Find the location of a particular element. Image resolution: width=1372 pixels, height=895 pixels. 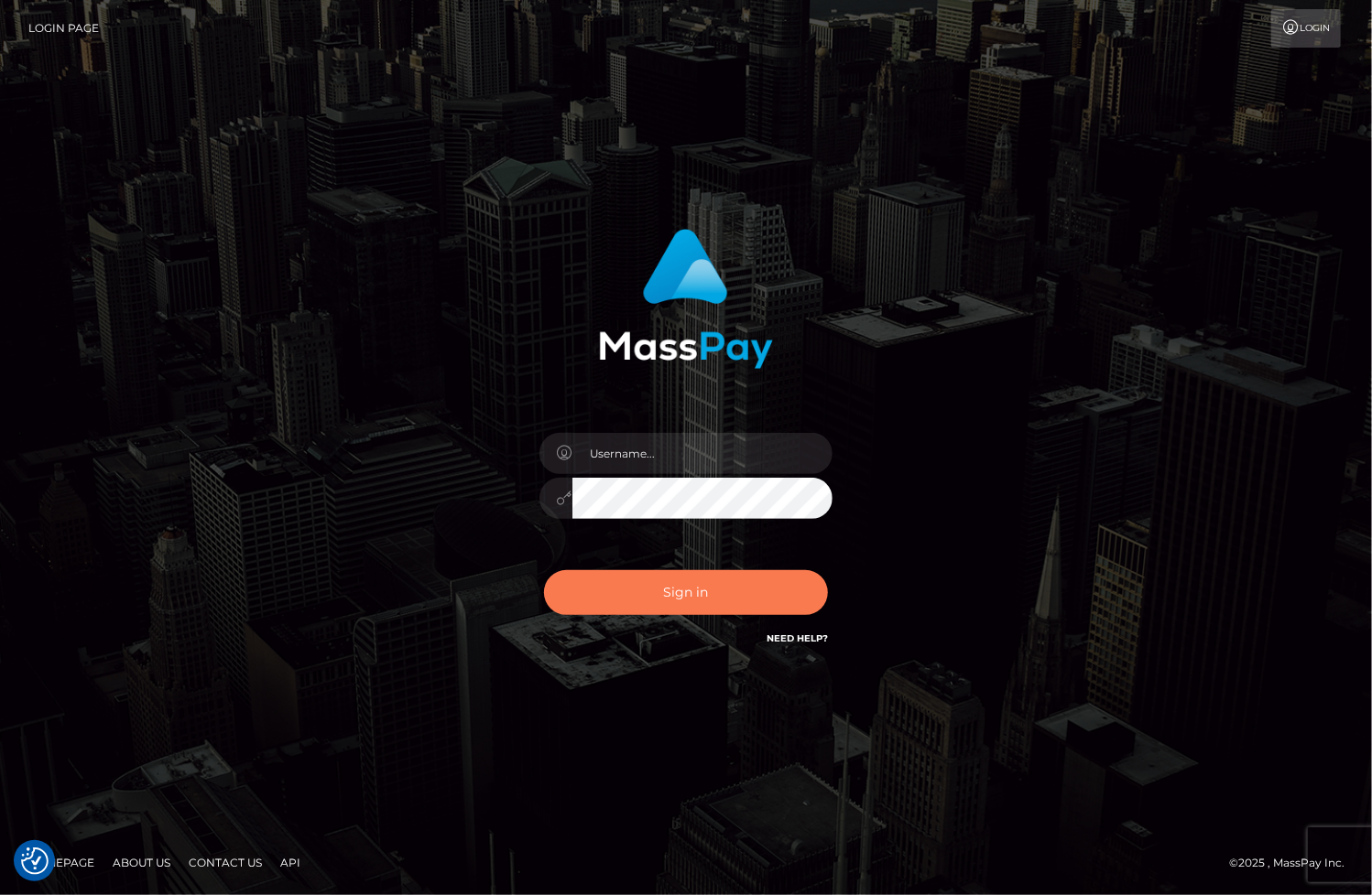

a: API is located at coordinates (290, 862).